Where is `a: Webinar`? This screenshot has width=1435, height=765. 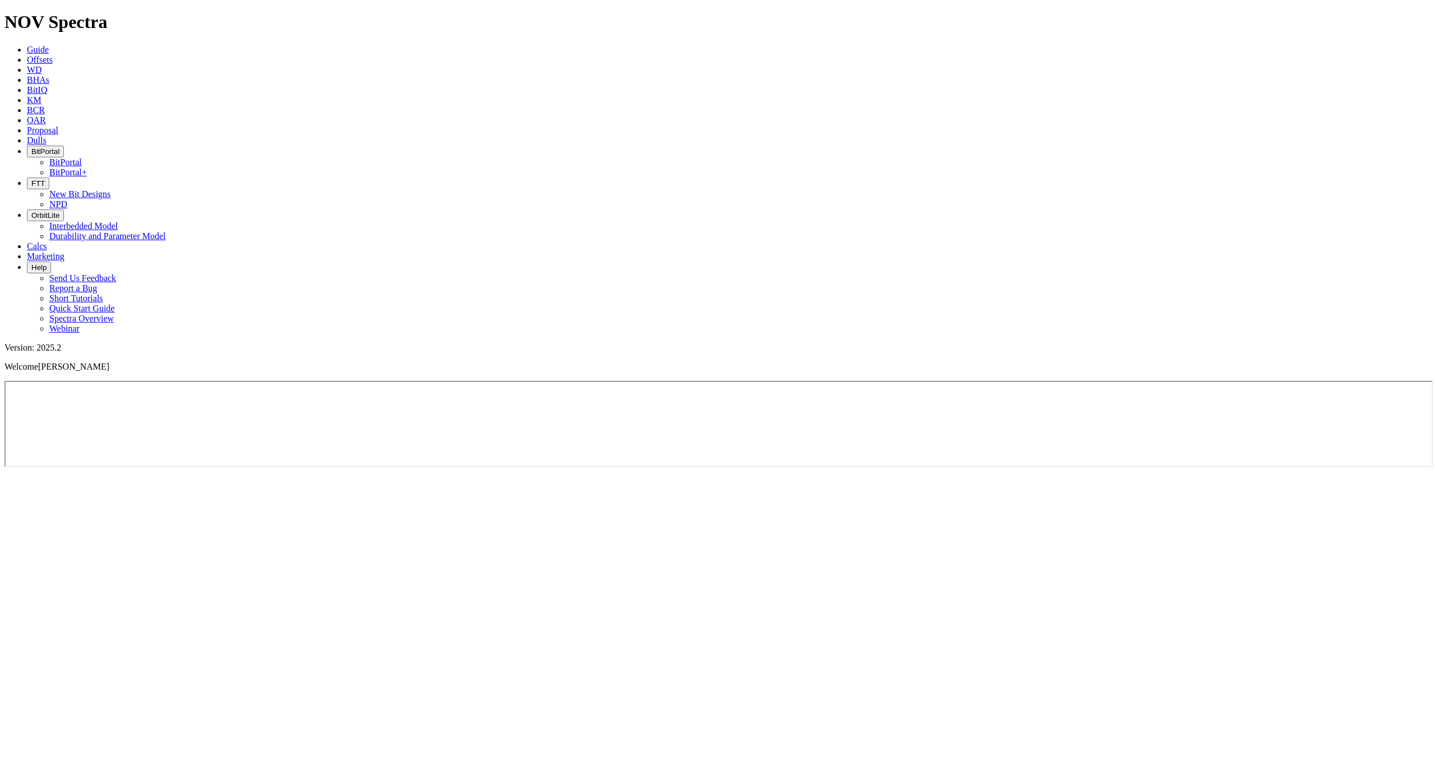 a: Webinar is located at coordinates (64, 328).